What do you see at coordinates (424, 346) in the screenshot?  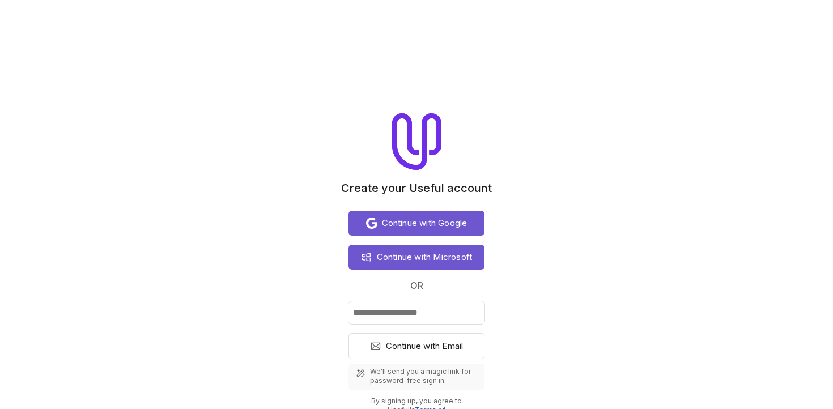 I see `span: Continue with Email` at bounding box center [424, 346].